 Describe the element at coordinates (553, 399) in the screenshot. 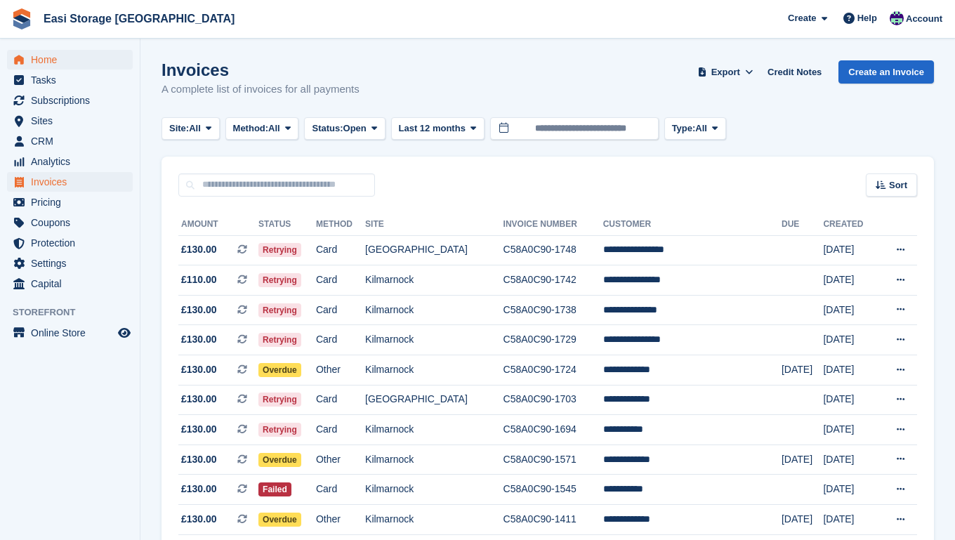

I see `td: C58A0C90-1703` at that location.